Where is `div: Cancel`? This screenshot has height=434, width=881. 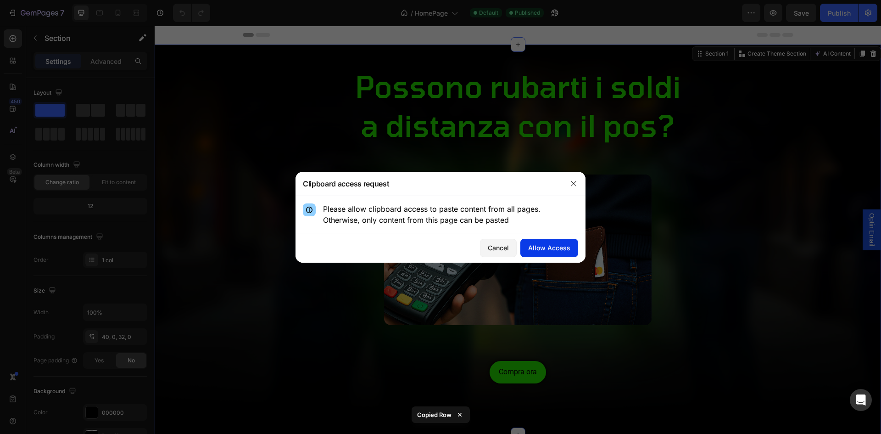
div: Cancel is located at coordinates (499, 247).